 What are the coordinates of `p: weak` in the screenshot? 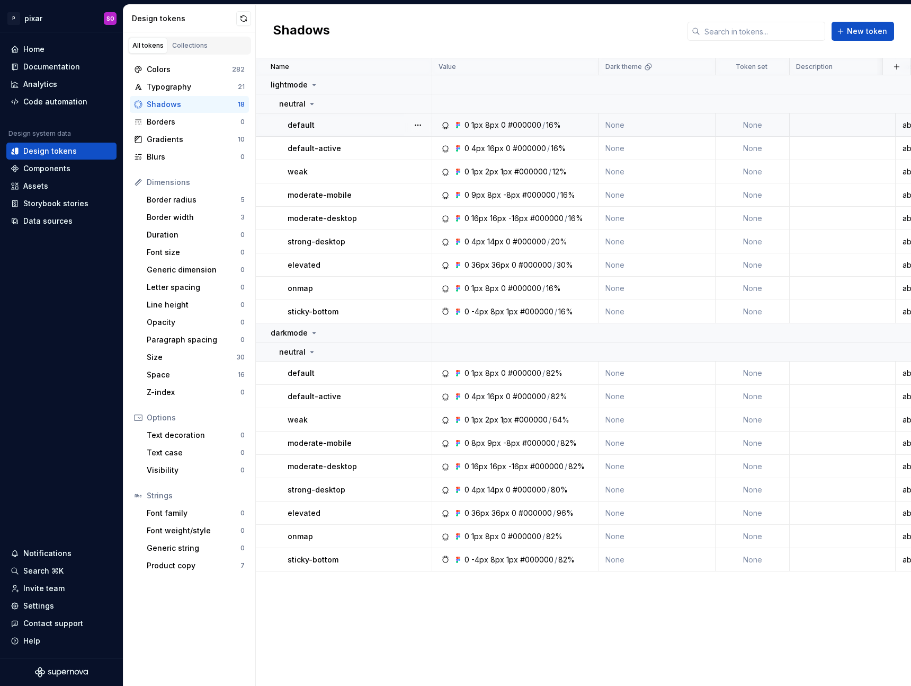 It's located at (298, 420).